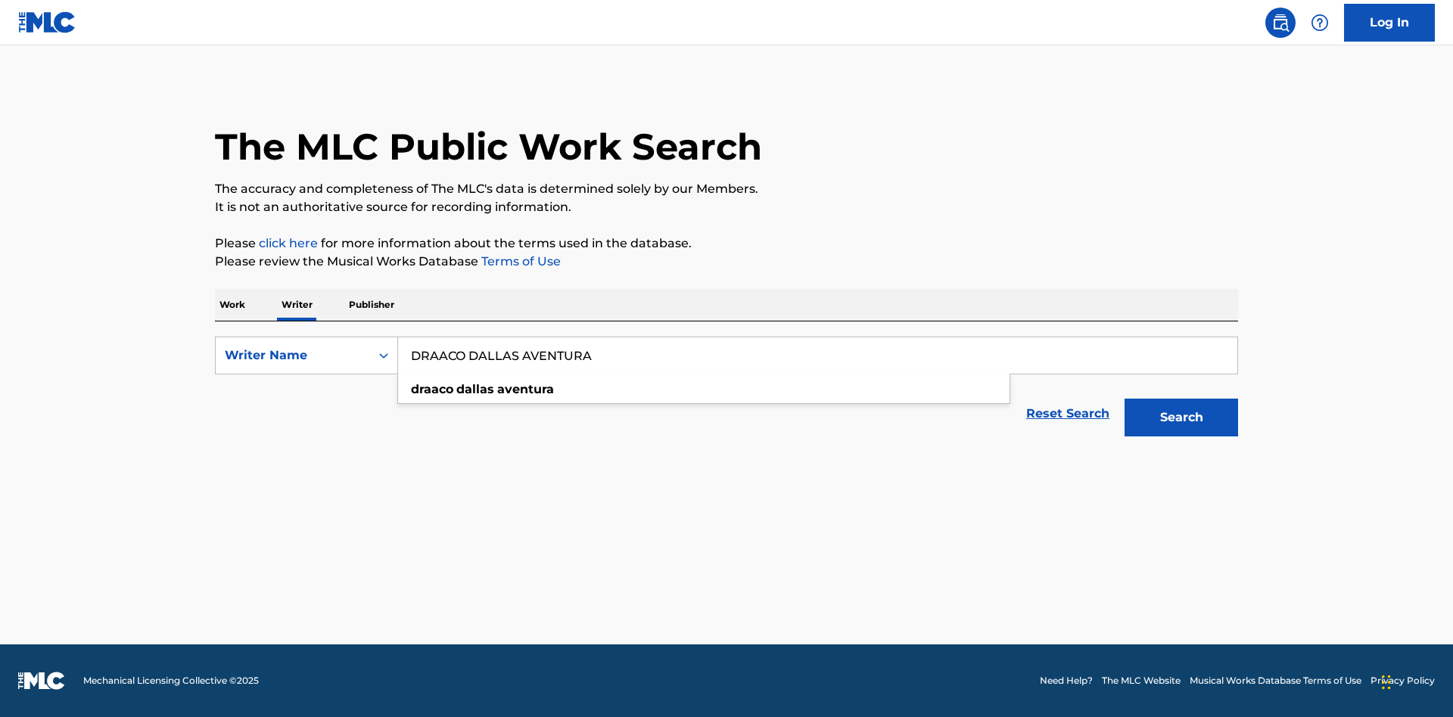 The width and height of the screenshot is (1453, 717). Describe the element at coordinates (1389, 23) in the screenshot. I see `a: Log In` at that location.